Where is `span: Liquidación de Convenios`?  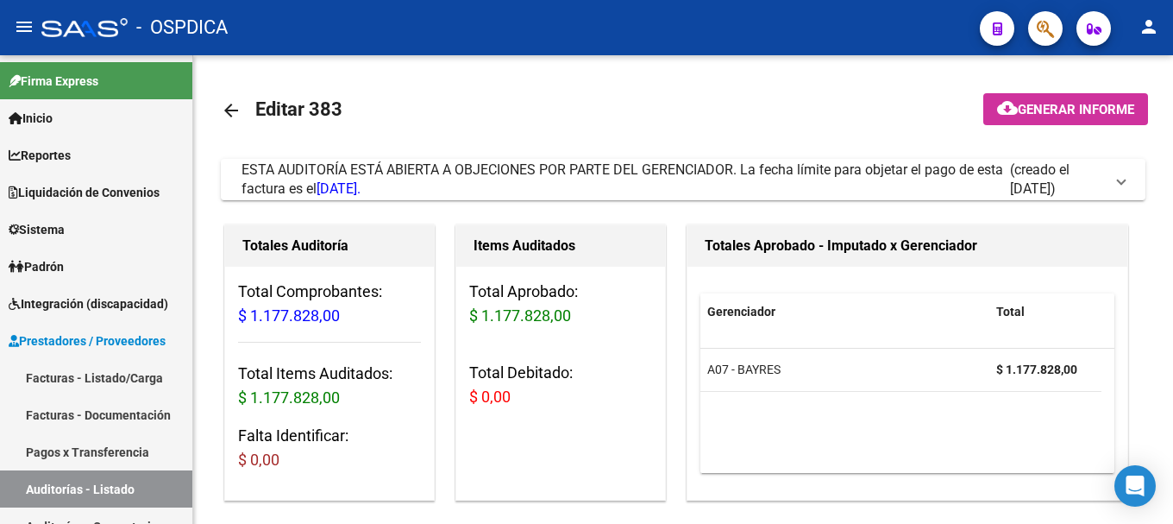
span: Liquidación de Convenios is located at coordinates (84, 192).